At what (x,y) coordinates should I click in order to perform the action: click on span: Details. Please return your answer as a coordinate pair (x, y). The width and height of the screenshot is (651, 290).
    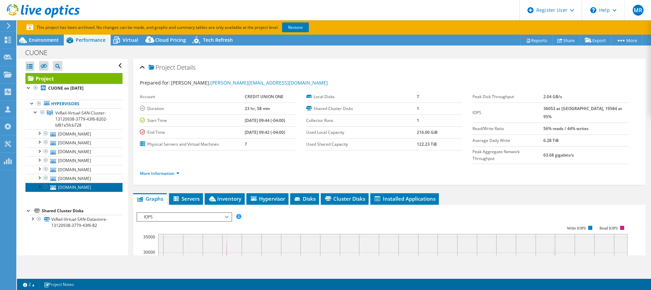
    Looking at the image, I should click on (186, 67).